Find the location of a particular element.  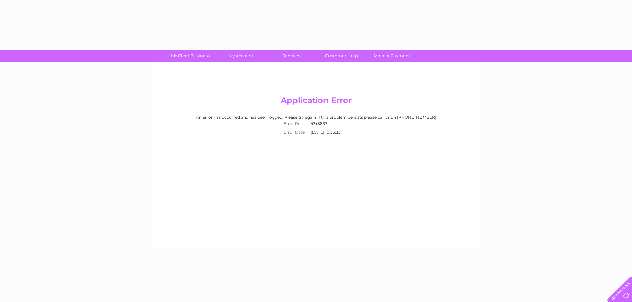

a: Make A Payment is located at coordinates (392, 56).